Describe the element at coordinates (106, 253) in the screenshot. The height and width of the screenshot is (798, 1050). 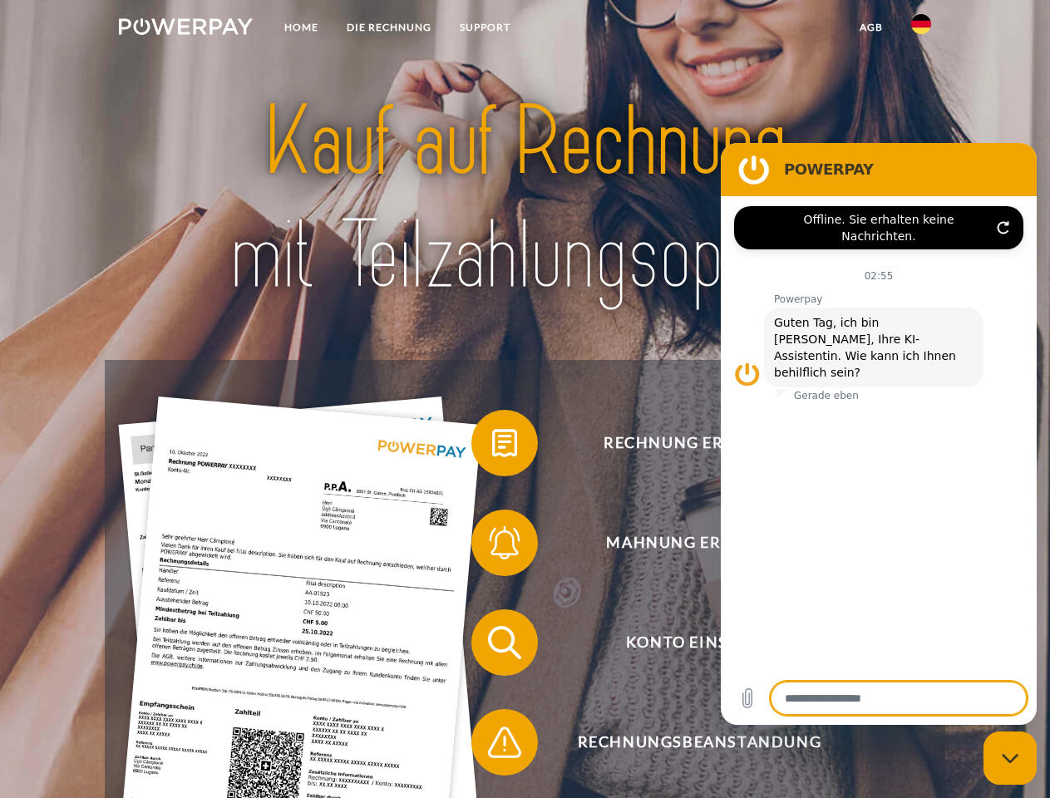
I see `p: Gerade eben` at that location.